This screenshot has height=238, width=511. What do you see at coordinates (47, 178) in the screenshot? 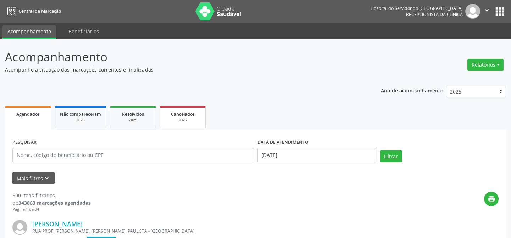
I see `i: keyboard_arrow_down` at bounding box center [47, 178].